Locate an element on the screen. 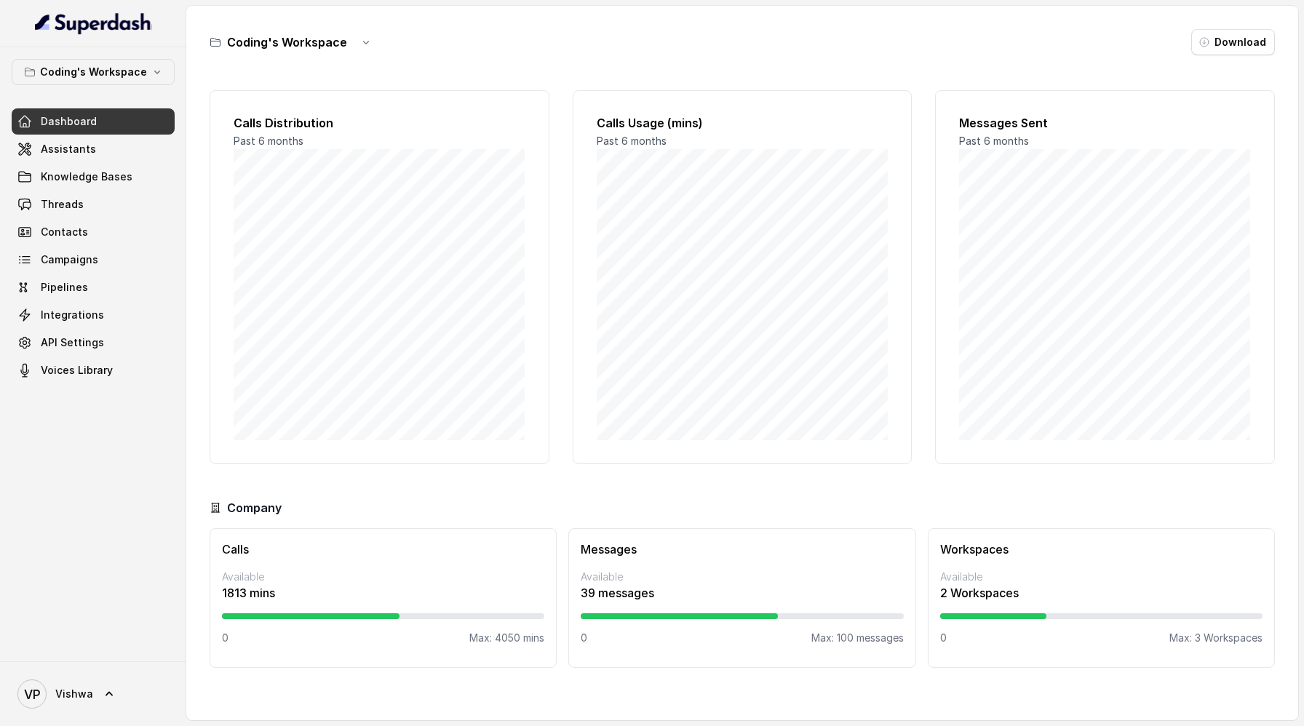 The height and width of the screenshot is (726, 1304). h3: Messages is located at coordinates (742, 549).